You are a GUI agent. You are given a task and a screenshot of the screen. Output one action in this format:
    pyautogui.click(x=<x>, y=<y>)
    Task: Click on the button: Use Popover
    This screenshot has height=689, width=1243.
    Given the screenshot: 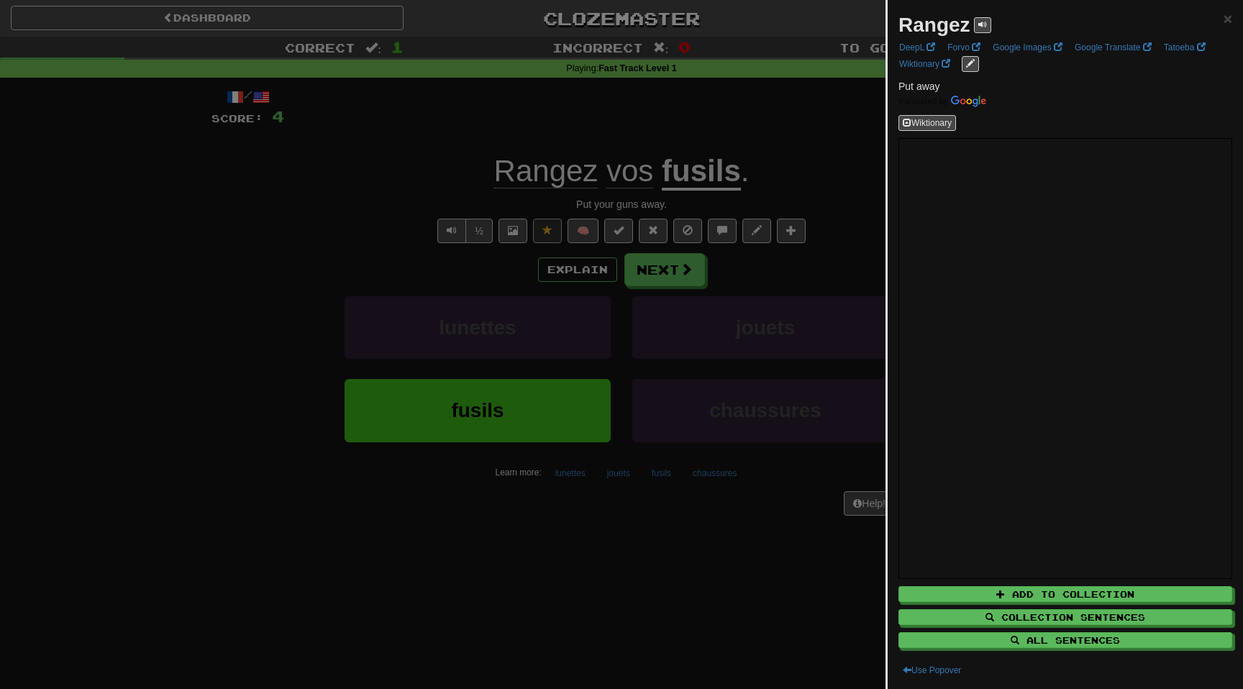 What is the action you would take?
    pyautogui.click(x=932, y=671)
    